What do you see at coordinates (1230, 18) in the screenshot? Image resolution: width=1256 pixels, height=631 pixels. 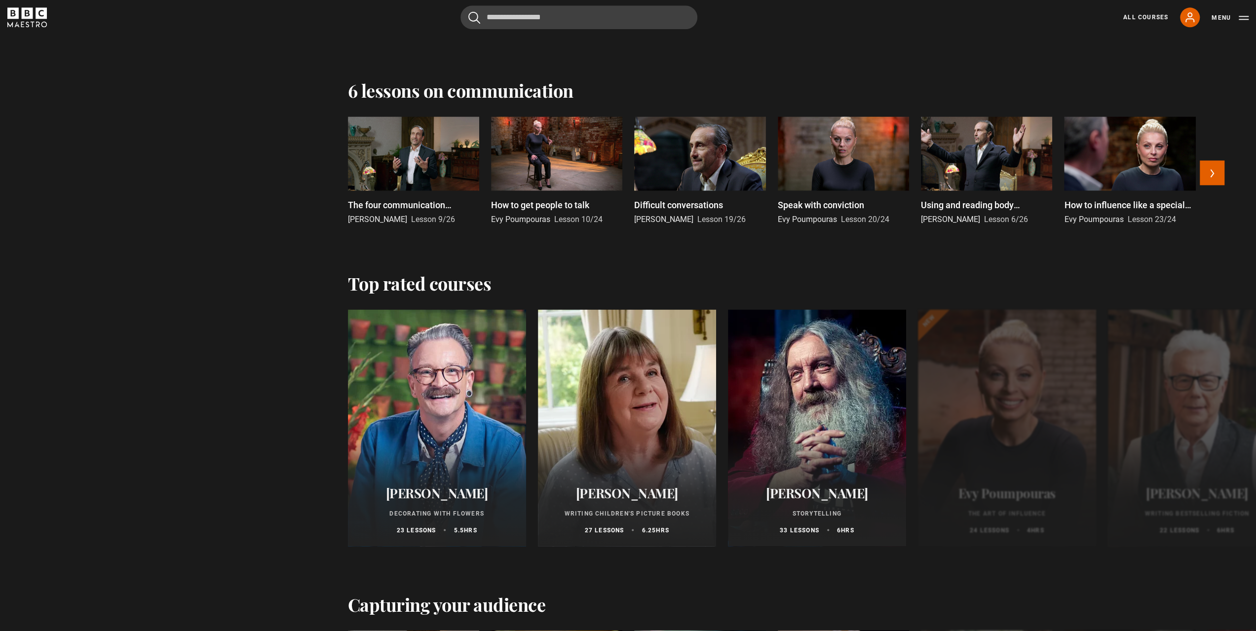 I see `button: Toggle navigation` at bounding box center [1230, 18].